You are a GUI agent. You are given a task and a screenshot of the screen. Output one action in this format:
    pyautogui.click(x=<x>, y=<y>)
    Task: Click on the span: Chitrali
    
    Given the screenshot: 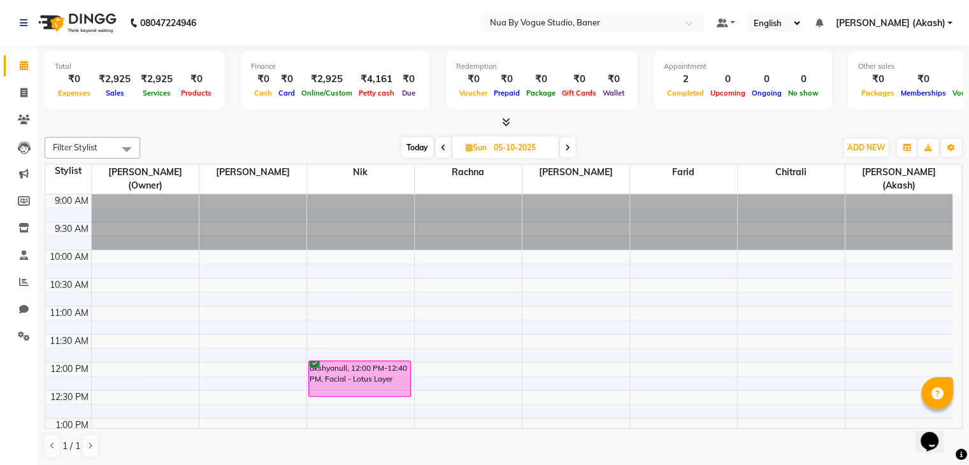 What is the action you would take?
    pyautogui.click(x=791, y=172)
    